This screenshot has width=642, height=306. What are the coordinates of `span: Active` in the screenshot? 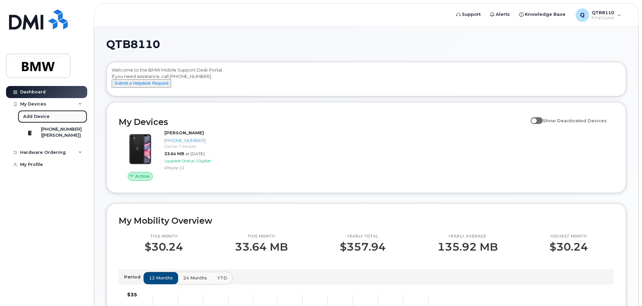 It's located at (142, 176).